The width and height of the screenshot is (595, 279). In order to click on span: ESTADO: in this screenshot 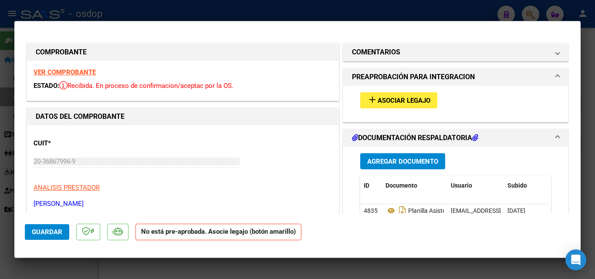, I will do `click(46, 86)`.